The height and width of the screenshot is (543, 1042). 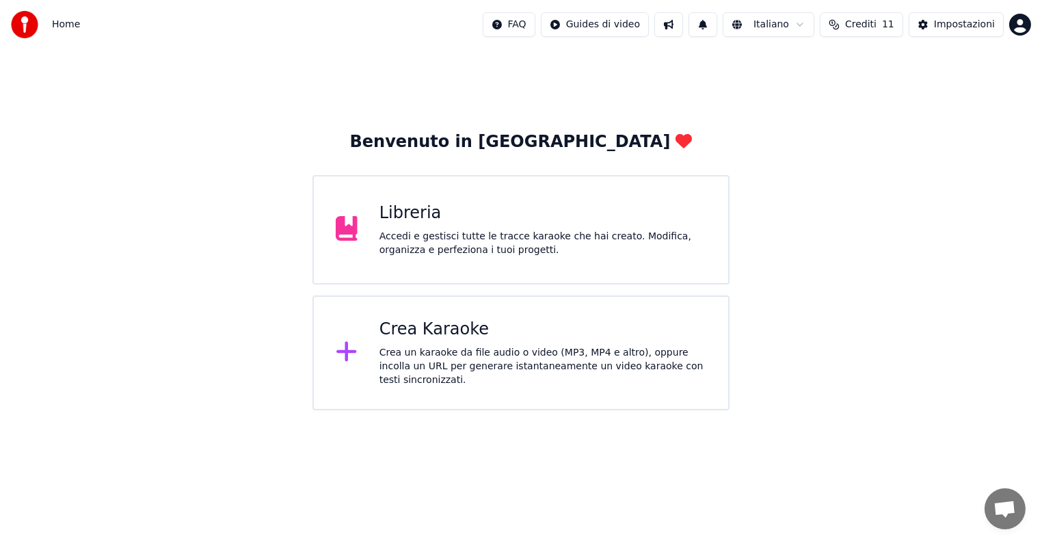 I want to click on button: FAQ, so click(x=509, y=25).